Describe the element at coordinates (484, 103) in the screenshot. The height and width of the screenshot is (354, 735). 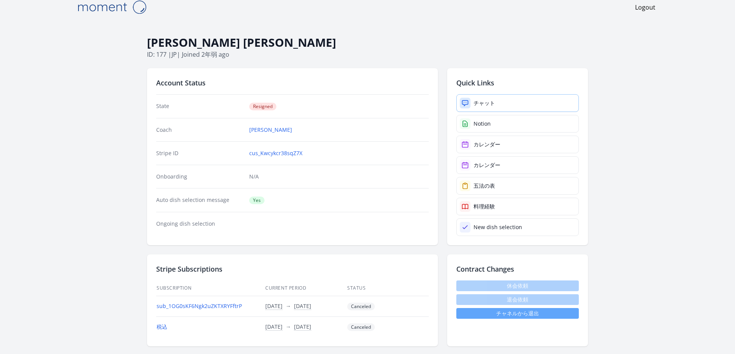
I see `div: チャット` at that location.